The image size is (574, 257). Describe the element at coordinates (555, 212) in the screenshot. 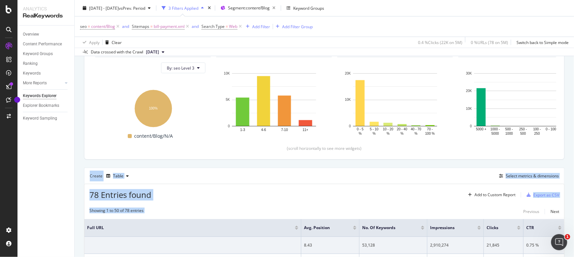

I see `button: Next` at that location.